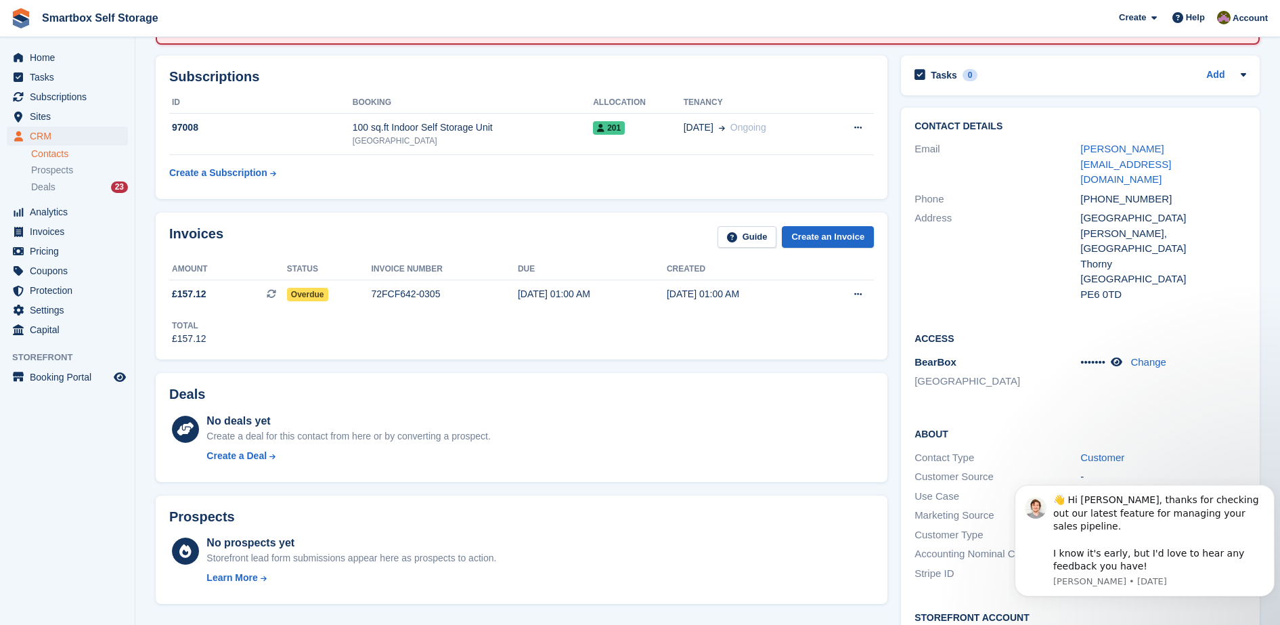 The width and height of the screenshot is (1280, 625). Describe the element at coordinates (70, 377) in the screenshot. I see `span: Booking Portal` at that location.